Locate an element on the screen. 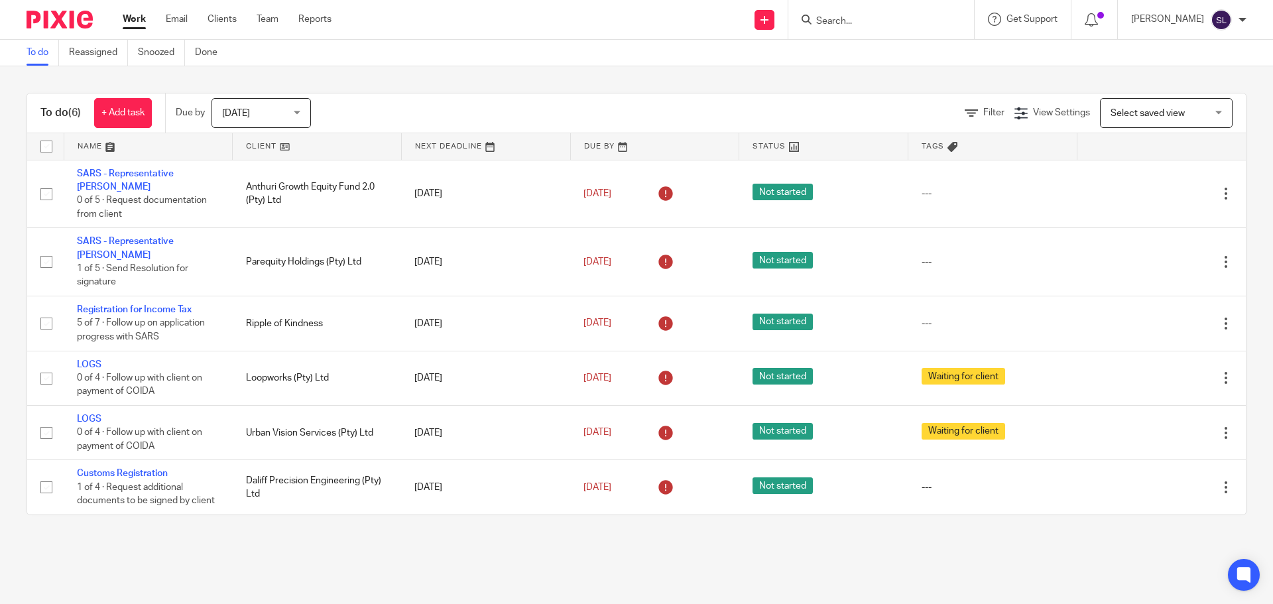 This screenshot has width=1273, height=604. td: Loopworks (Pty) Ltd is located at coordinates (317, 378).